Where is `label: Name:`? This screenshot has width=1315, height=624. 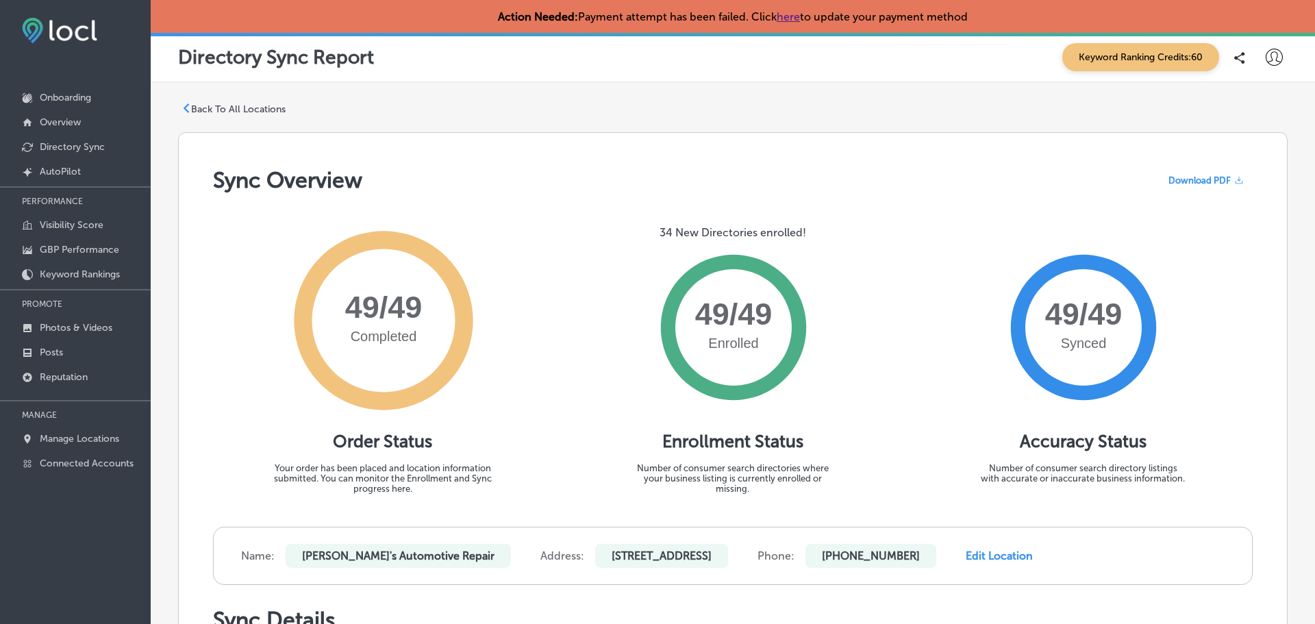 label: Name: is located at coordinates (258, 555).